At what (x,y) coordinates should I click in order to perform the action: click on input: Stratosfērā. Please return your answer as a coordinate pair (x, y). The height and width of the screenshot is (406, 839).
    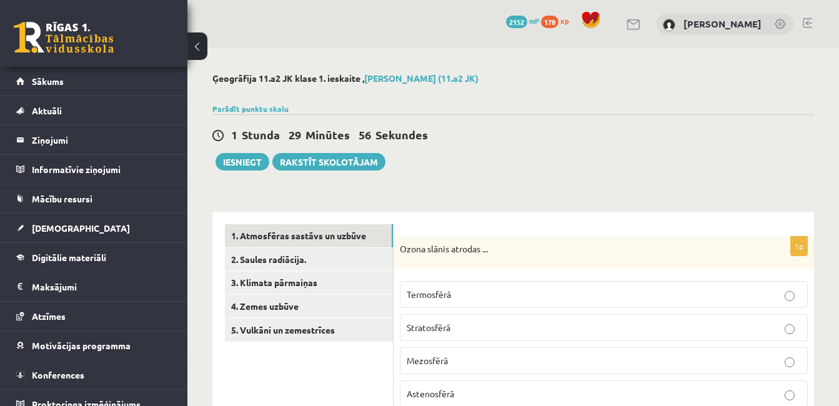
    Looking at the image, I should click on (789, 329).